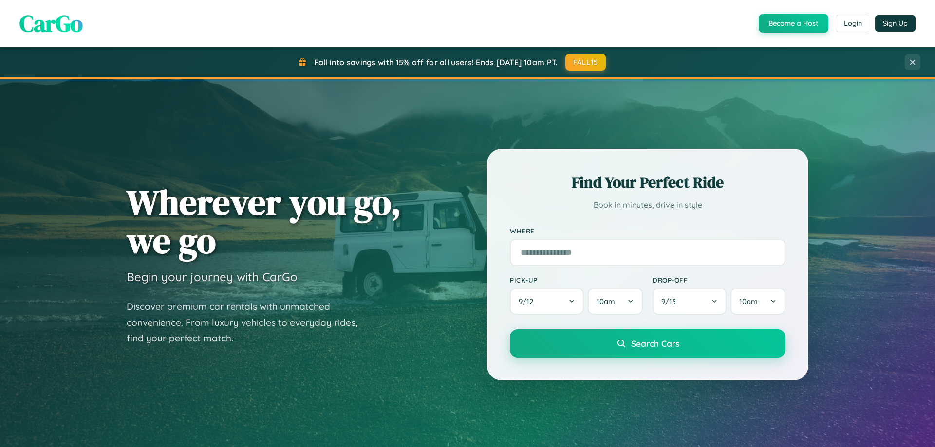 This screenshot has width=935, height=447. I want to click on h3: Begin your journey with CarGo, so click(212, 277).